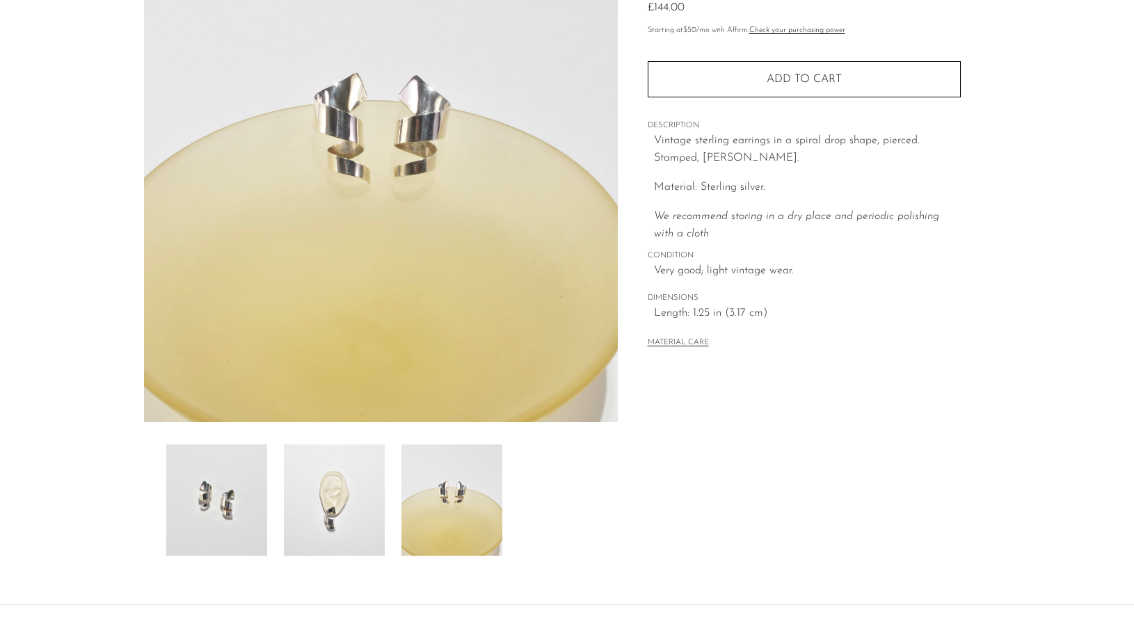 Image resolution: width=1134 pixels, height=619 pixels. What do you see at coordinates (804, 79) in the screenshot?
I see `button: Add to cart` at bounding box center [804, 79].